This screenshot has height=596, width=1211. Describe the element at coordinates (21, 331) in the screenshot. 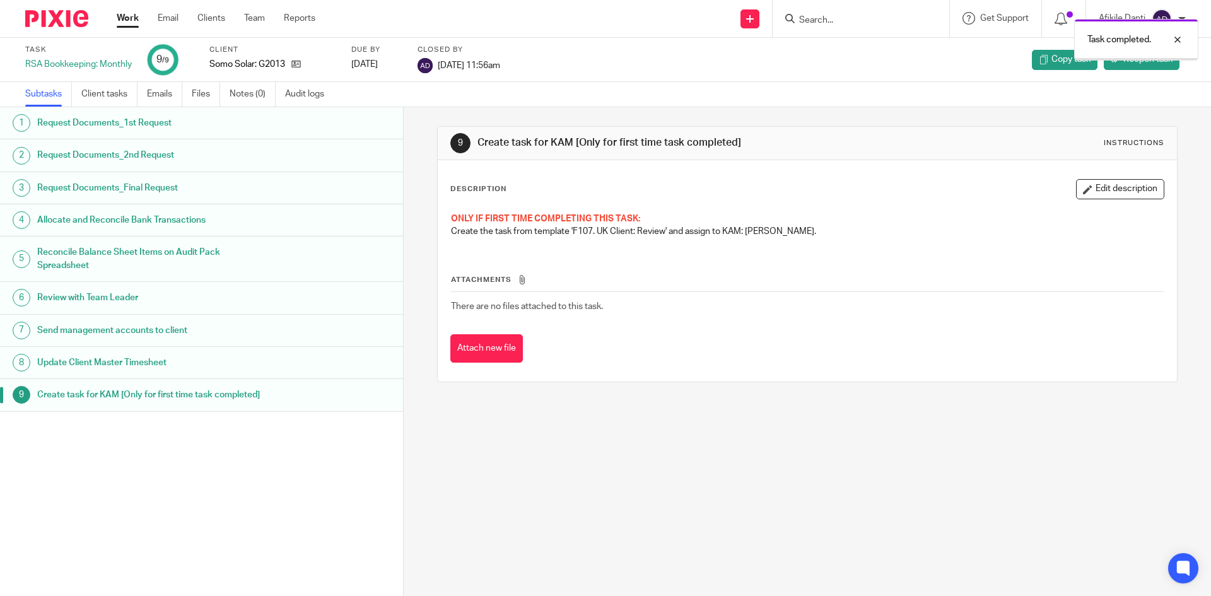

I see `div: 7` at that location.